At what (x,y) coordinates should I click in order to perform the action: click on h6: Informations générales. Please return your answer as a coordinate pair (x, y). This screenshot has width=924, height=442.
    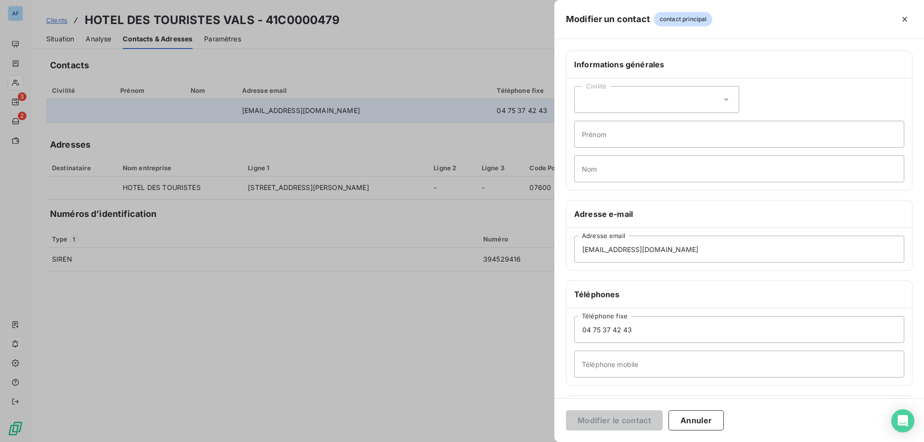
    Looking at the image, I should click on (739, 65).